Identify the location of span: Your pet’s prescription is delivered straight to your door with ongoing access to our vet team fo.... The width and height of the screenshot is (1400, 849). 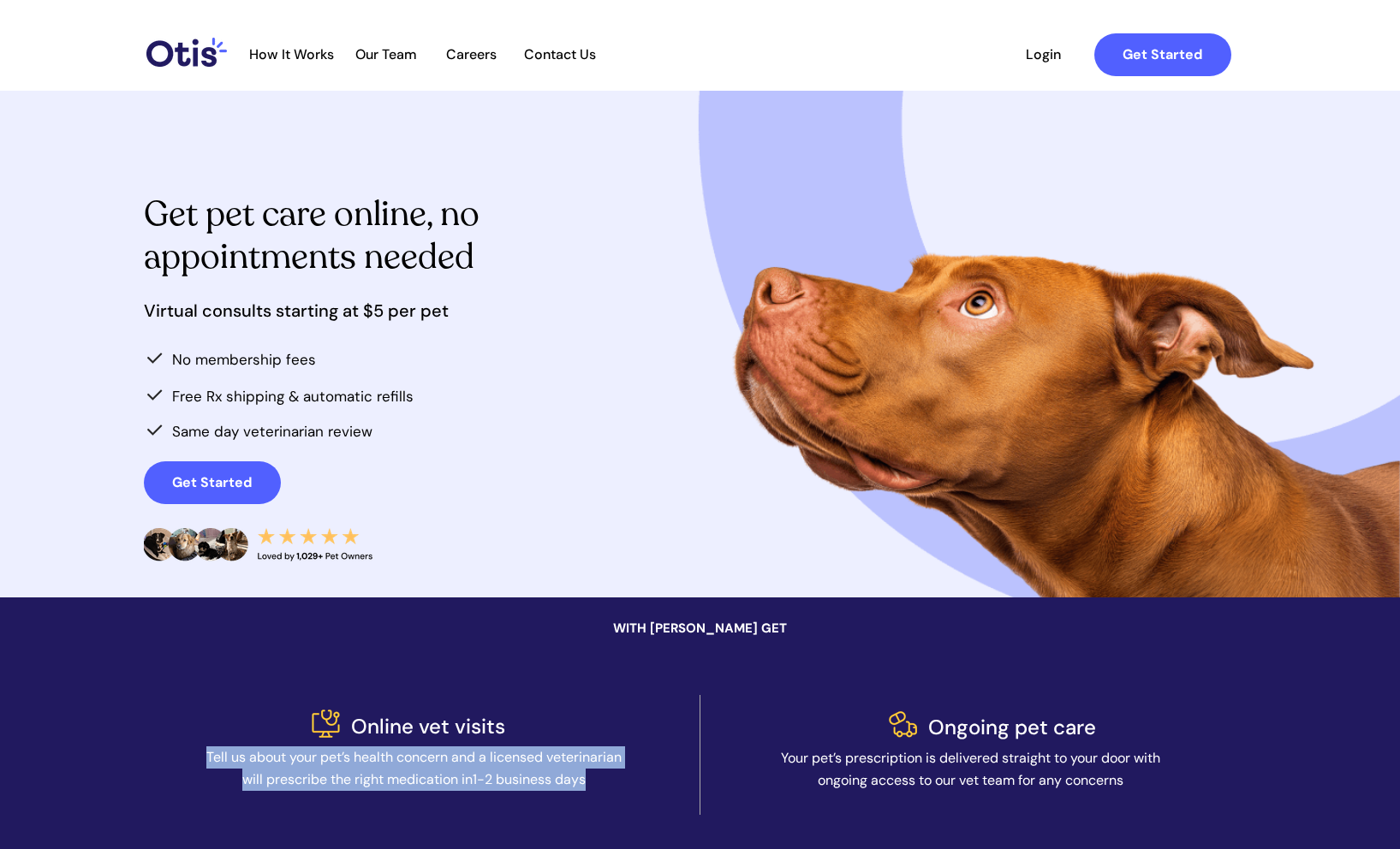
(970, 769).